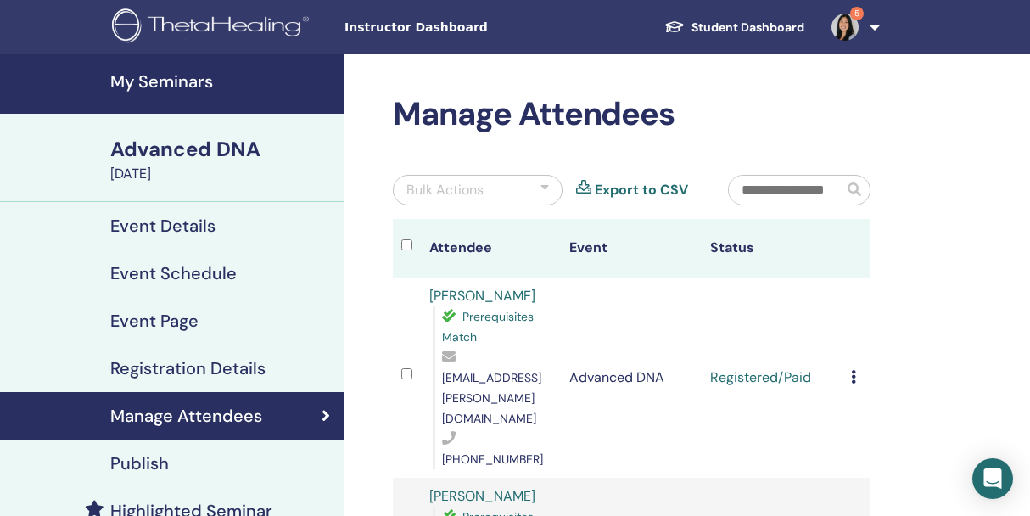 The image size is (1030, 516). What do you see at coordinates (472, 27) in the screenshot?
I see `span: Instructor Dashboard` at bounding box center [472, 27].